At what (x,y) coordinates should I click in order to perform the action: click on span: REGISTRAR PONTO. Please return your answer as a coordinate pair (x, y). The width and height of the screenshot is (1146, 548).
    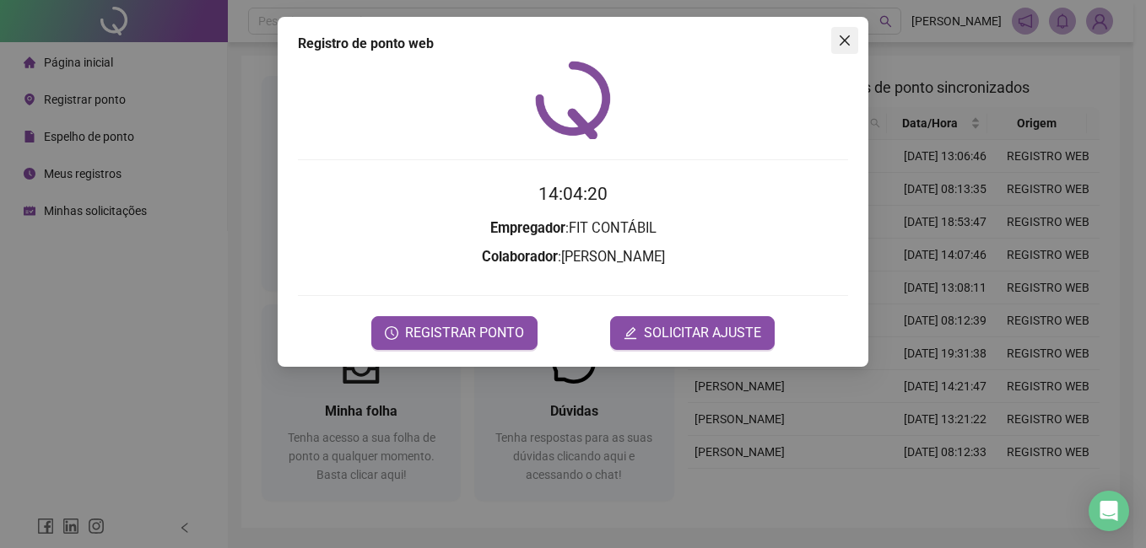
    Looking at the image, I should click on (464, 333).